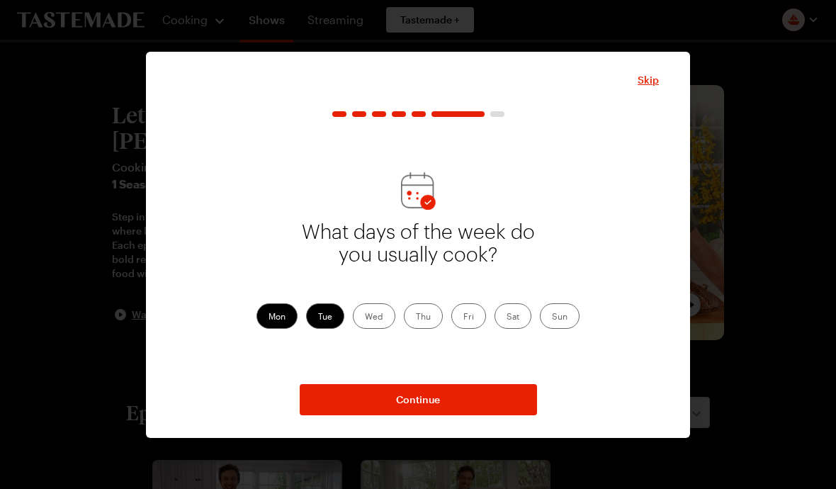  What do you see at coordinates (418, 258) in the screenshot?
I see `p: What days of the week do you usually cook?` at bounding box center [418, 258].